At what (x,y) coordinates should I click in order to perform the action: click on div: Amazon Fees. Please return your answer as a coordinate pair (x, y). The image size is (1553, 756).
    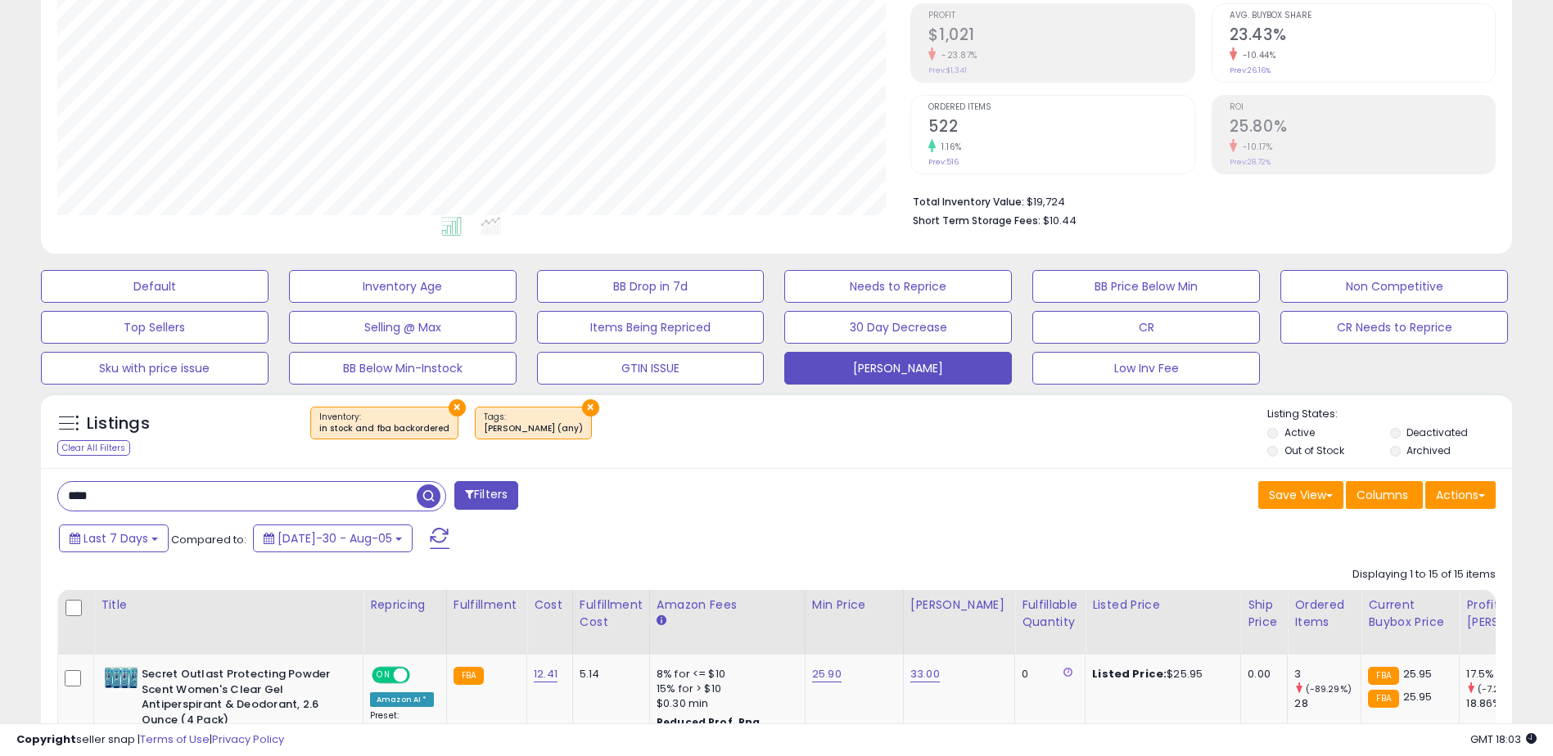
    Looking at the image, I should click on (727, 605).